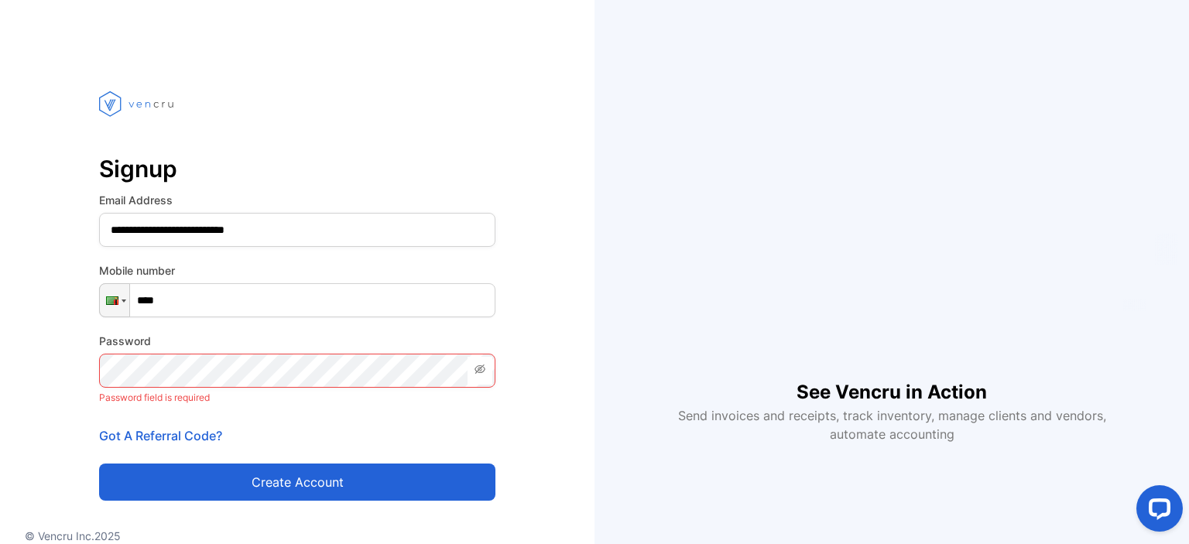  What do you see at coordinates (115, 300) in the screenshot?
I see `div: Zambia: + 260` at bounding box center [115, 300].